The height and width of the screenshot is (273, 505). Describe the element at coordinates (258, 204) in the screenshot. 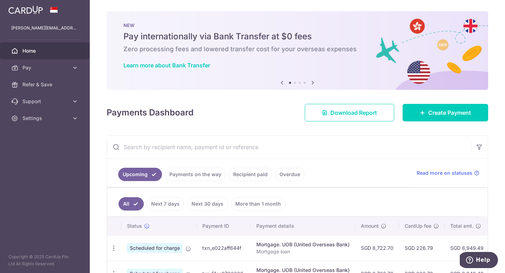

I see `a: More than 1 month` at that location.